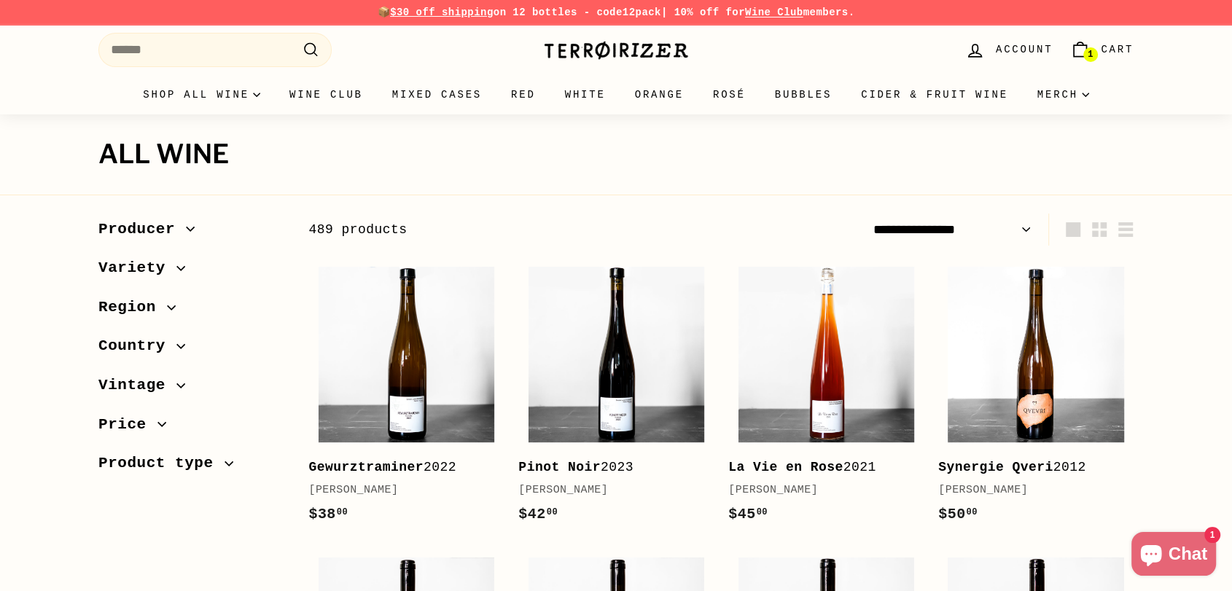  What do you see at coordinates (1024, 50) in the screenshot?
I see `span: Account` at bounding box center [1024, 50].